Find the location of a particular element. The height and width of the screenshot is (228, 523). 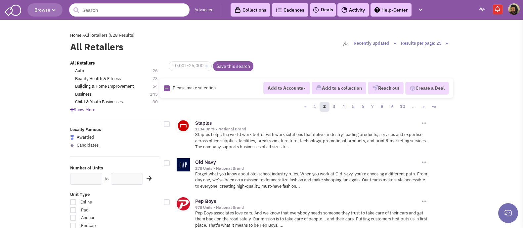

img: Cadences_logo.png is located at coordinates (279, 10).